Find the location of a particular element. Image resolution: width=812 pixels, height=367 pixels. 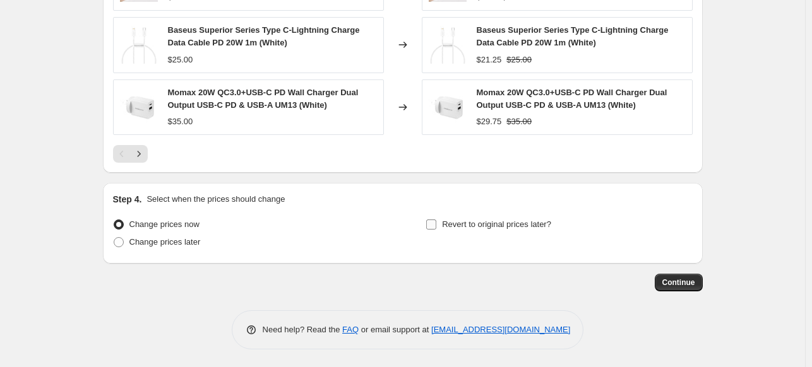

span: or email support at is located at coordinates (395, 330).